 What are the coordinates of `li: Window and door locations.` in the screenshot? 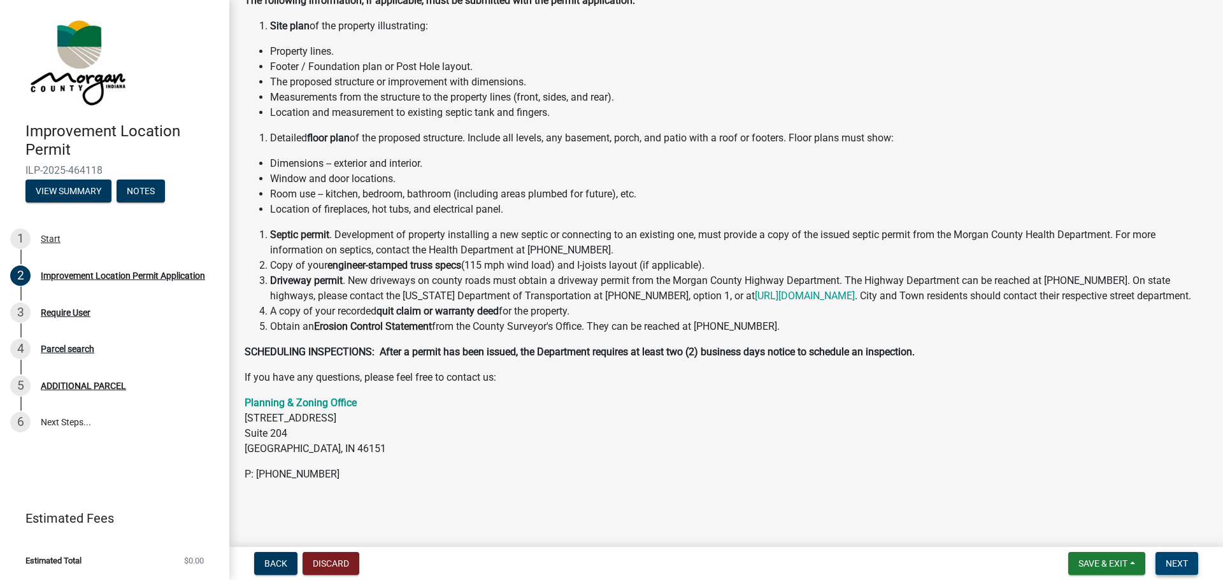 It's located at (739, 179).